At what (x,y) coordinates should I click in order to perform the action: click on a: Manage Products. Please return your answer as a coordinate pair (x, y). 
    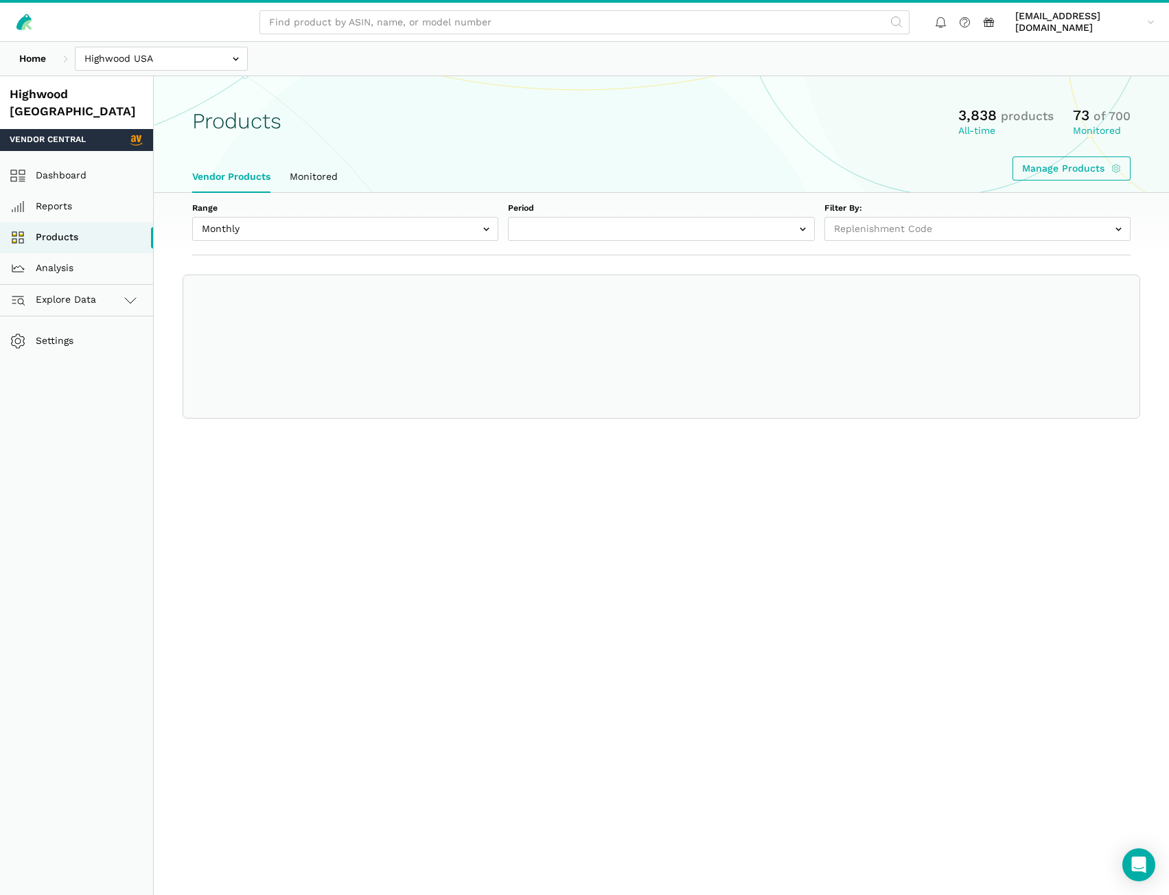
    Looking at the image, I should click on (1072, 168).